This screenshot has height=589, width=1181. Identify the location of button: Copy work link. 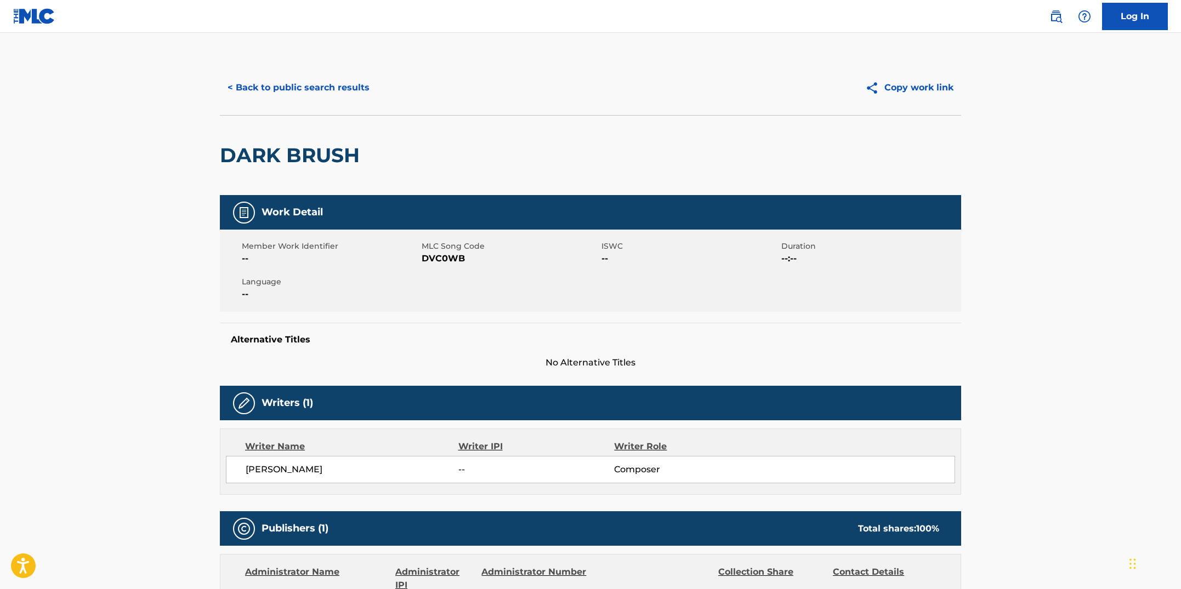
(909, 88).